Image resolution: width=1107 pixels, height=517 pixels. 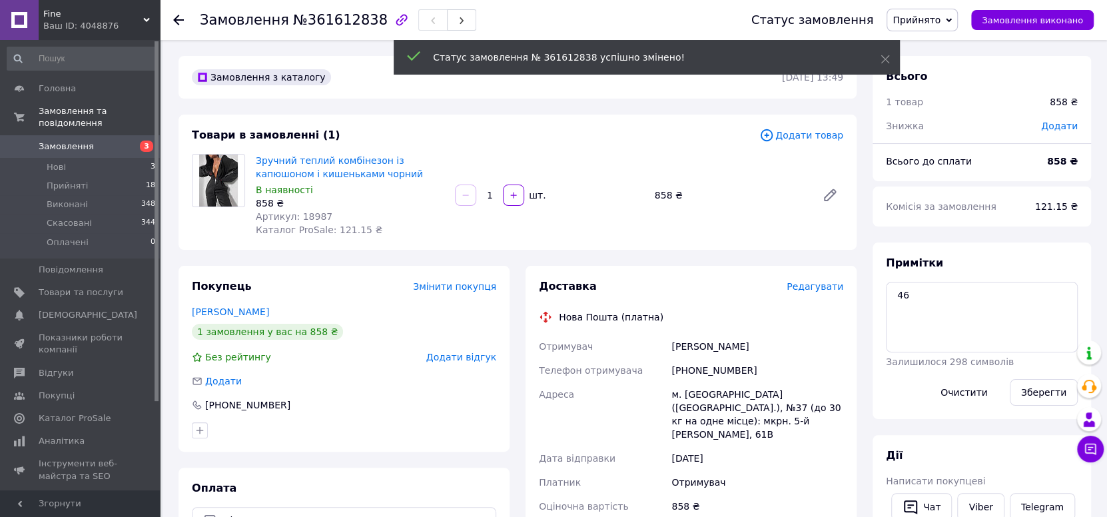 I want to click on span: Fine, so click(x=93, y=14).